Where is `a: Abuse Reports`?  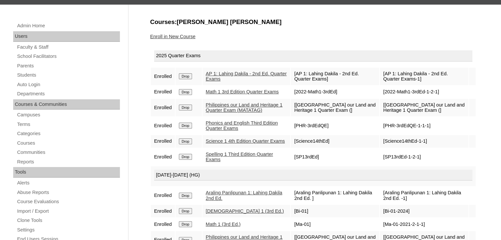
a: Abuse Reports is located at coordinates (68, 193).